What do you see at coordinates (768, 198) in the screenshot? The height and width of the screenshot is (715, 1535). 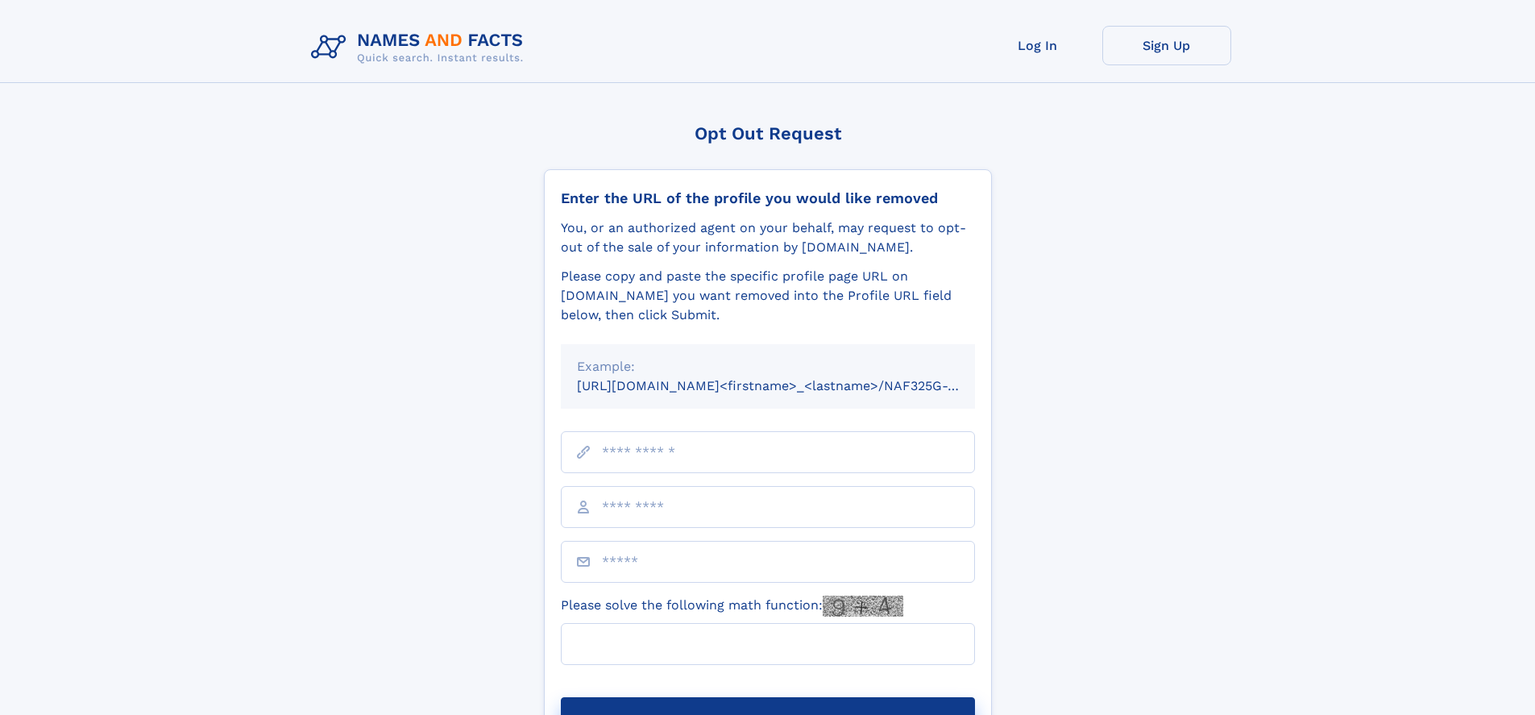 I see `div: Enter the URL of the profile you would like removed` at bounding box center [768, 198].